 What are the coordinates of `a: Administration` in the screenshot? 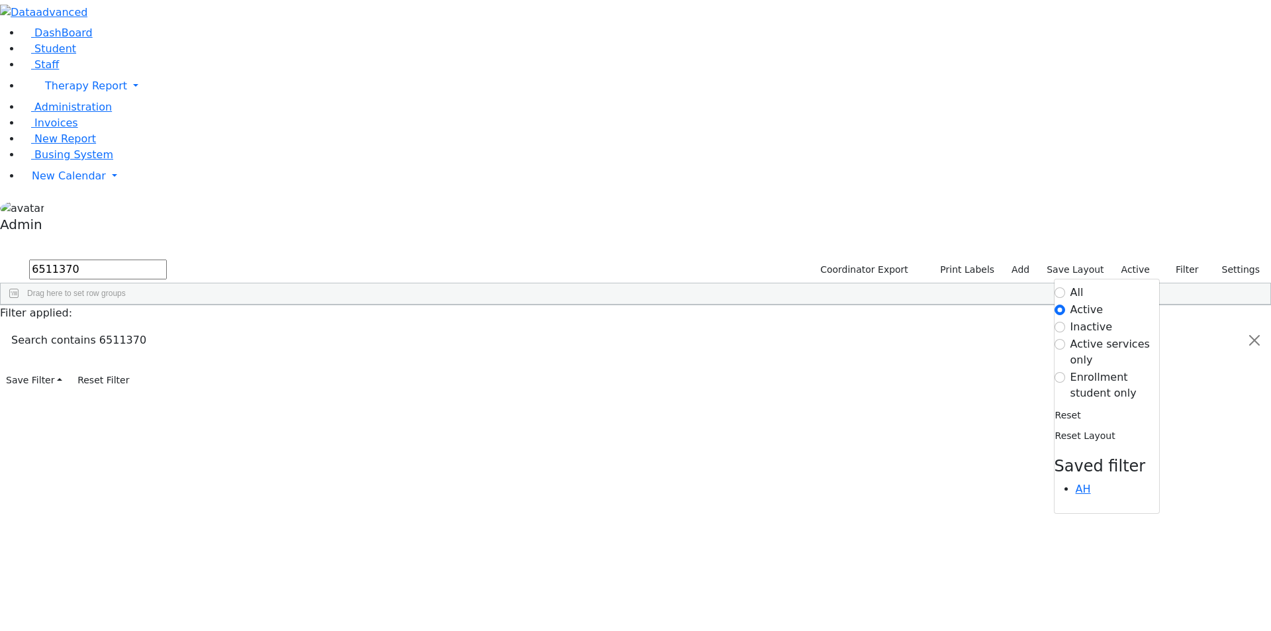 It's located at (66, 107).